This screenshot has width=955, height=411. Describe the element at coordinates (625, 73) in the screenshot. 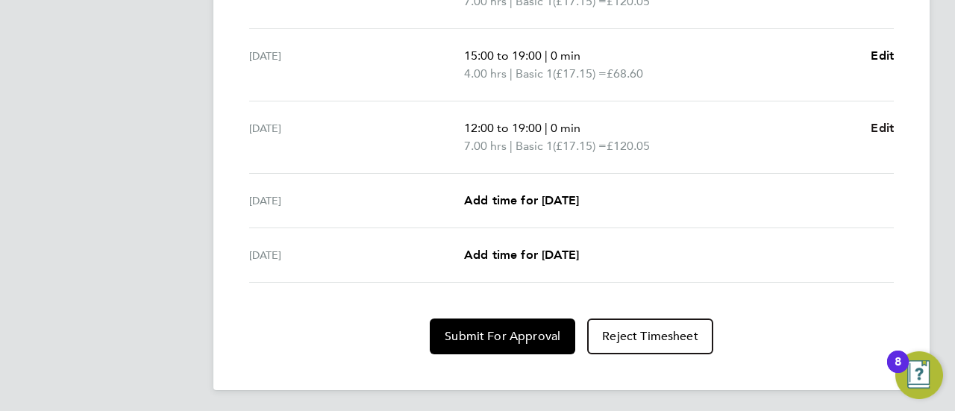

I see `span: £68.60` at that location.